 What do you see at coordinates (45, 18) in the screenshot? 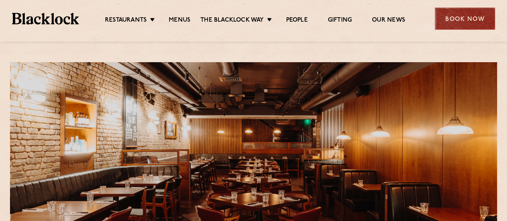
I see `img: BL_Textured_Logo-footer-cropped.svg` at bounding box center [45, 18].